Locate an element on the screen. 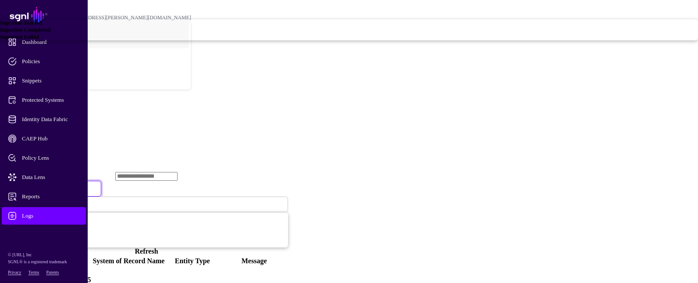 The width and height of the screenshot is (698, 283). a: Policy Lens is located at coordinates (44, 158).